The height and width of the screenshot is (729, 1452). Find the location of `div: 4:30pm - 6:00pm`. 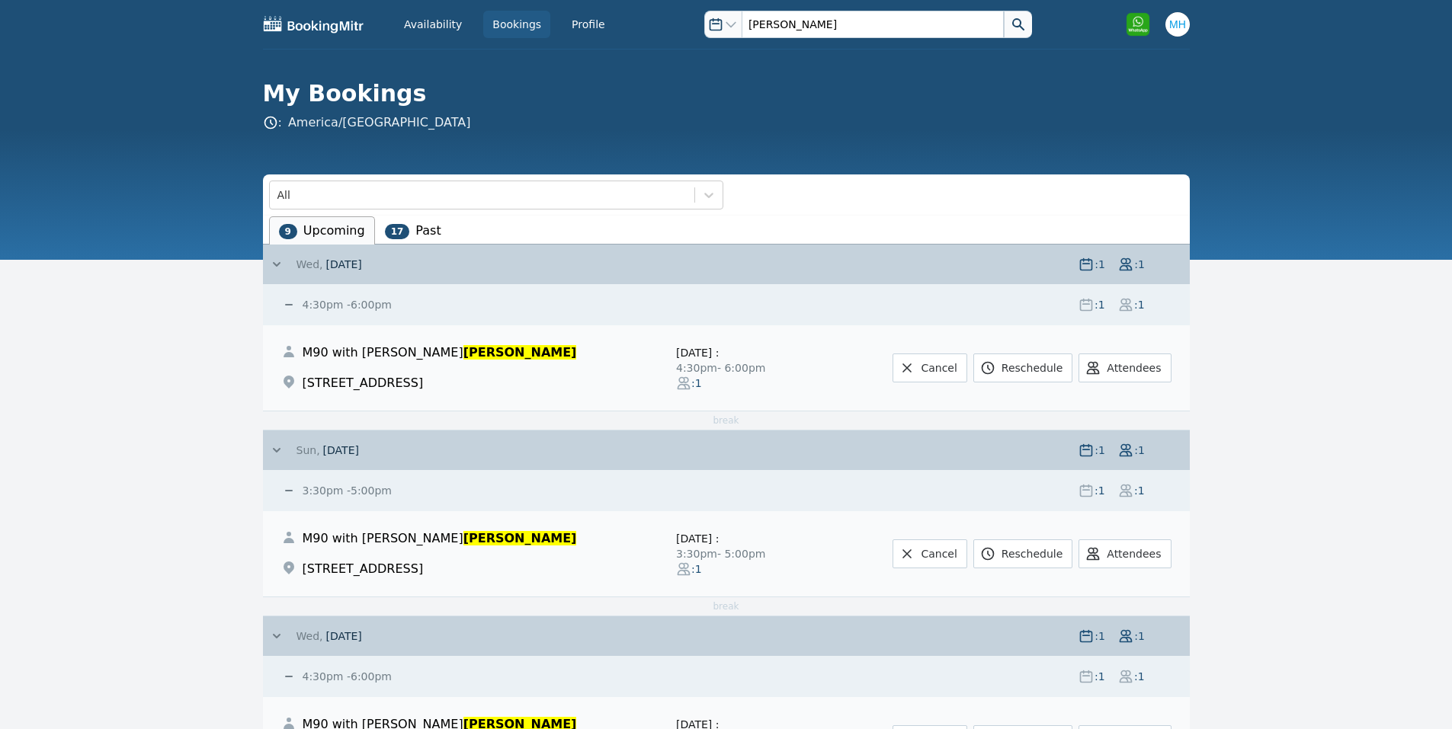

div: 4:30pm - 6:00pm is located at coordinates (737, 368).